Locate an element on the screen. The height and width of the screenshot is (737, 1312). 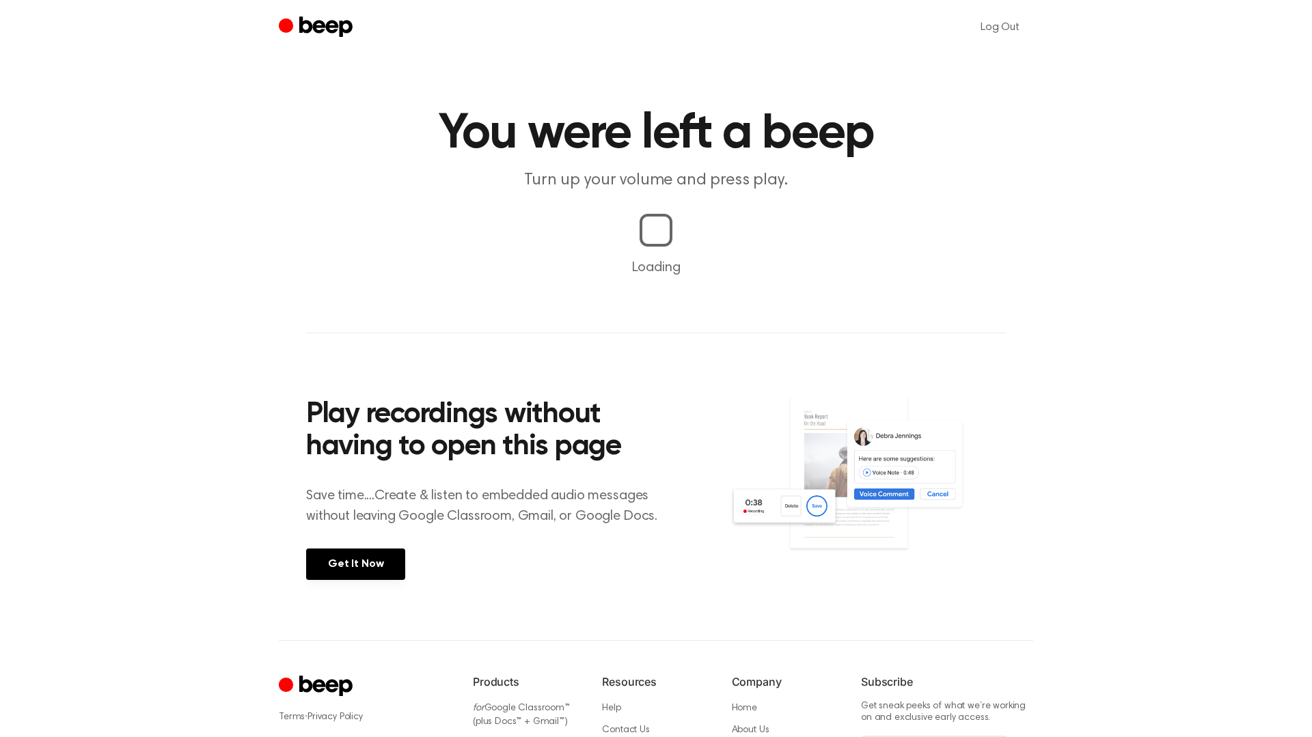
a: Terms is located at coordinates (292, 717).